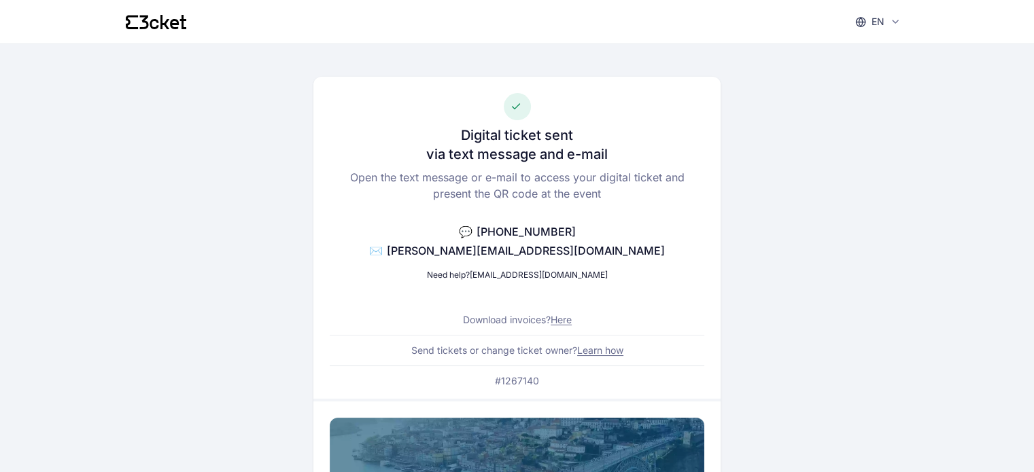 Image resolution: width=1034 pixels, height=472 pixels. Describe the element at coordinates (517, 320) in the screenshot. I see `p: Download invoices?` at that location.